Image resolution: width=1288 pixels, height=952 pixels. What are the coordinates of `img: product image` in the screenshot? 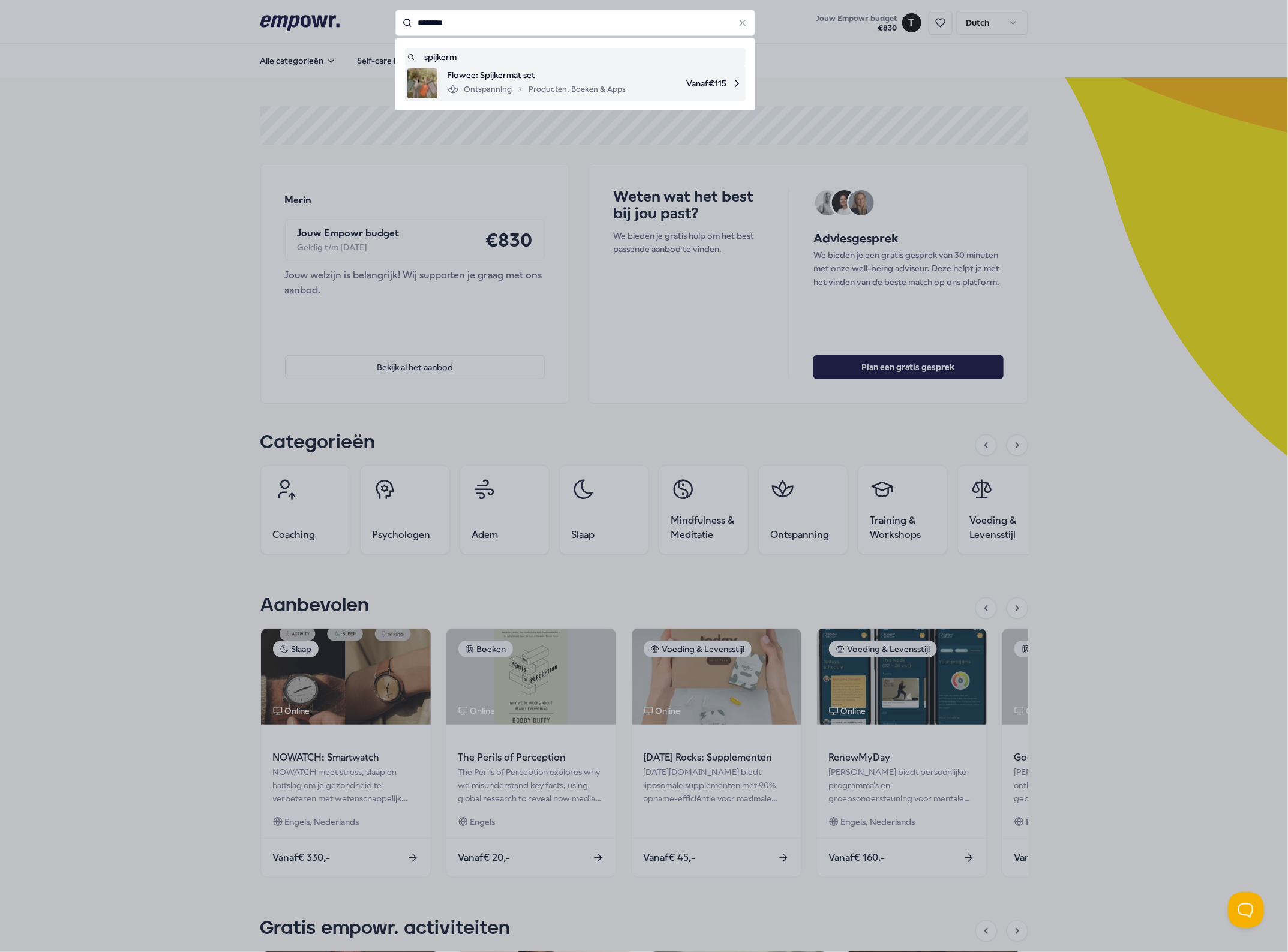 It's located at (422, 83).